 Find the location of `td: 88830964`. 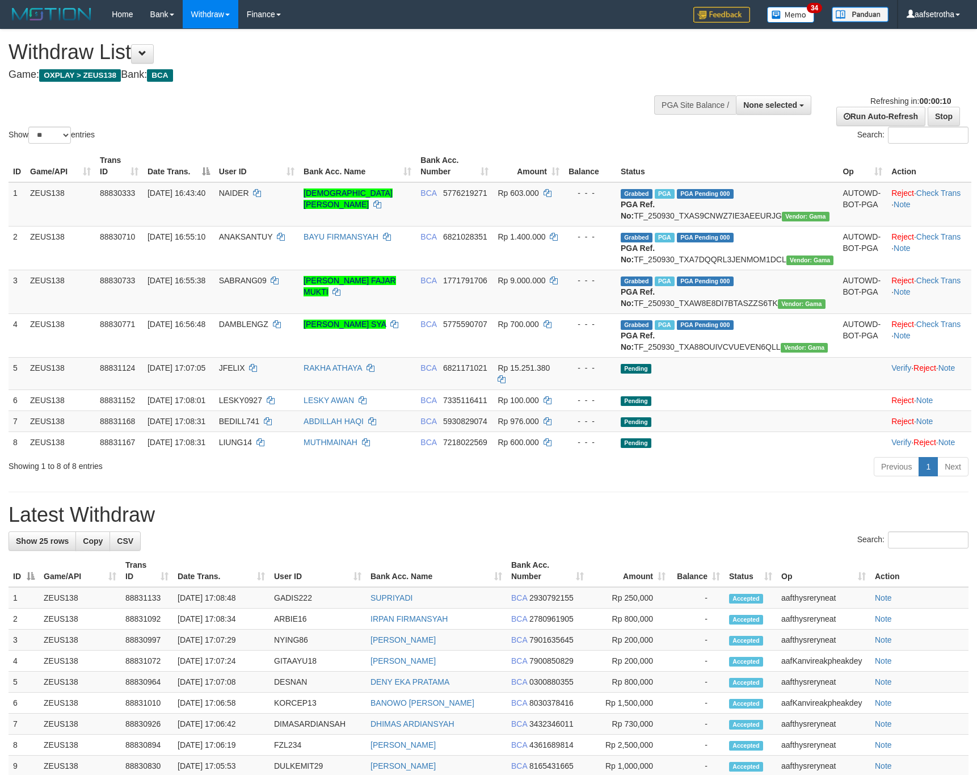

td: 88830964 is located at coordinates (147, 682).